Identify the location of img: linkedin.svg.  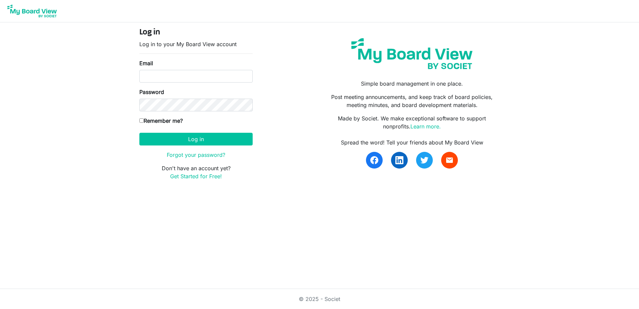
(399, 160).